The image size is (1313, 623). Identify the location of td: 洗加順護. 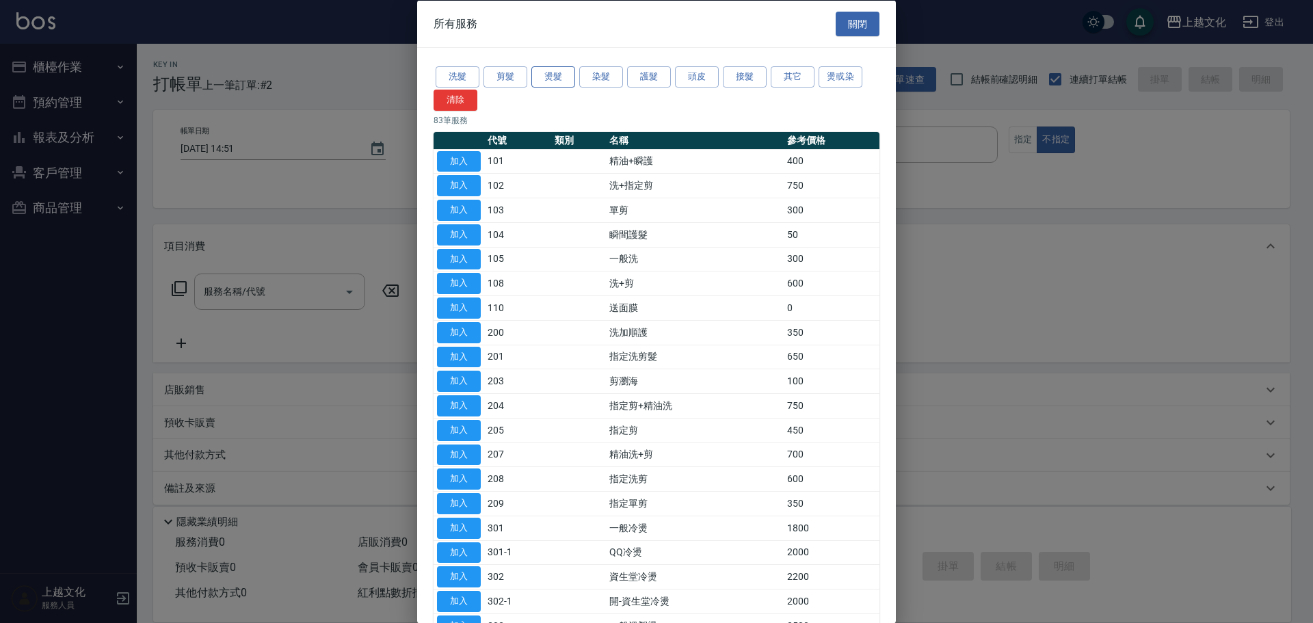
(694, 332).